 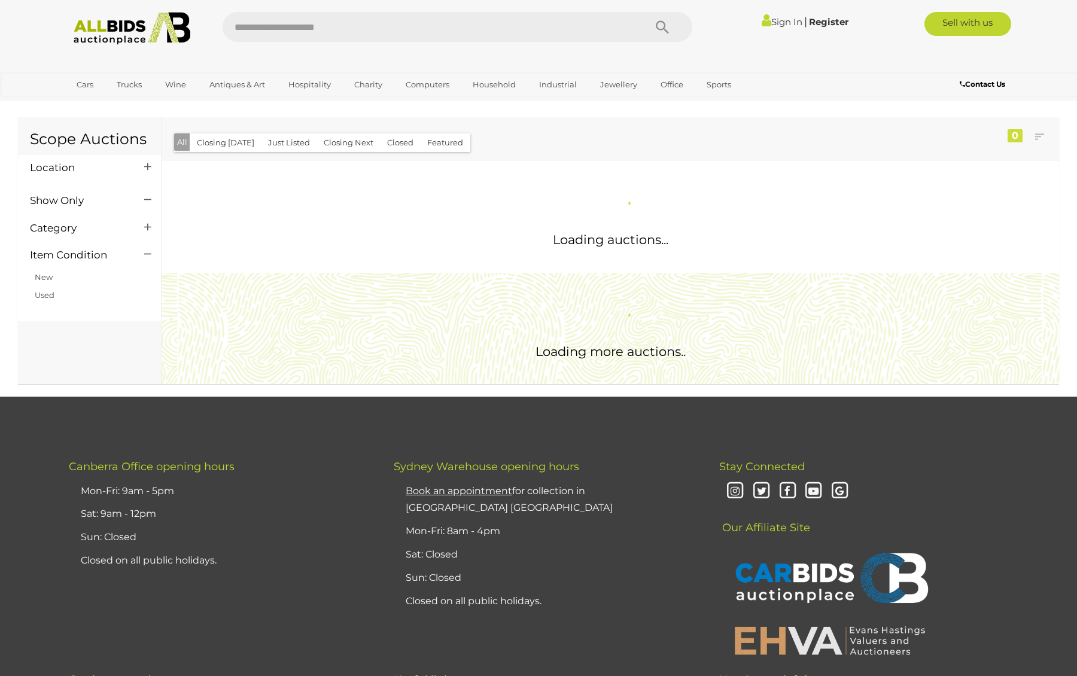 What do you see at coordinates (486, 467) in the screenshot?
I see `span: Sydney Warehouse opening hours` at bounding box center [486, 467].